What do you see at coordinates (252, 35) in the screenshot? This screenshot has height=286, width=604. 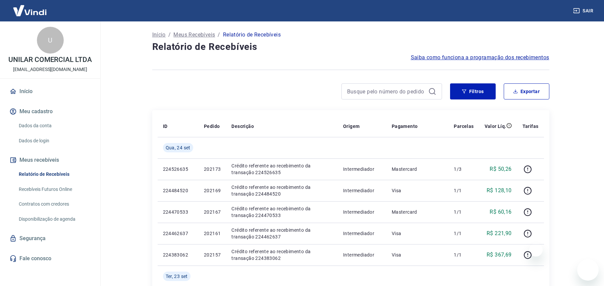 I see `p: Relatório de Recebíveis` at bounding box center [252, 35].